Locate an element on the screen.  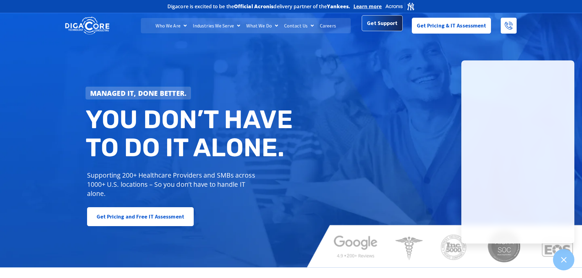
img: DigaCore Technology Consulting is located at coordinates (87, 26).